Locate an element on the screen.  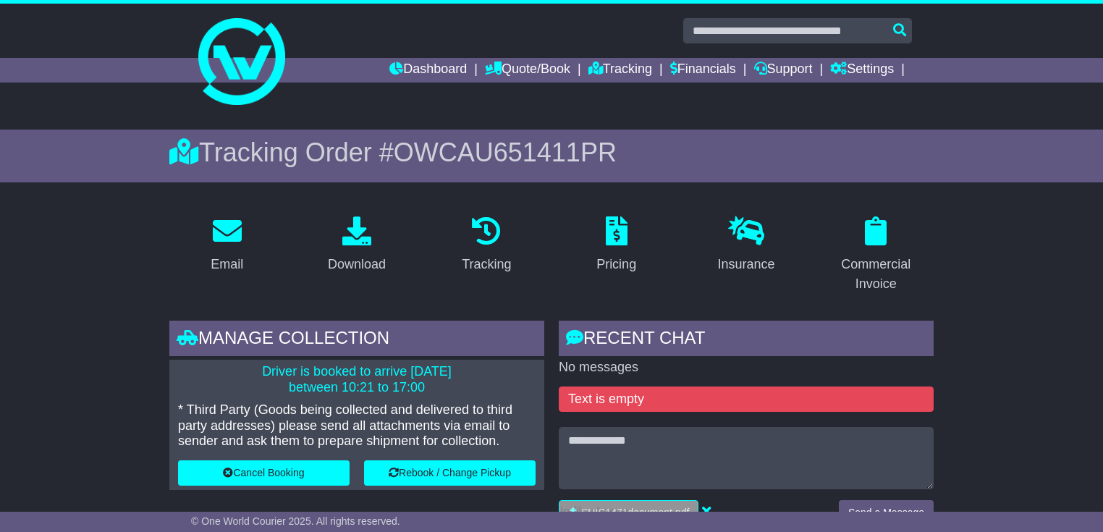
button: Rebook / Change Pickup is located at coordinates (450, 473).